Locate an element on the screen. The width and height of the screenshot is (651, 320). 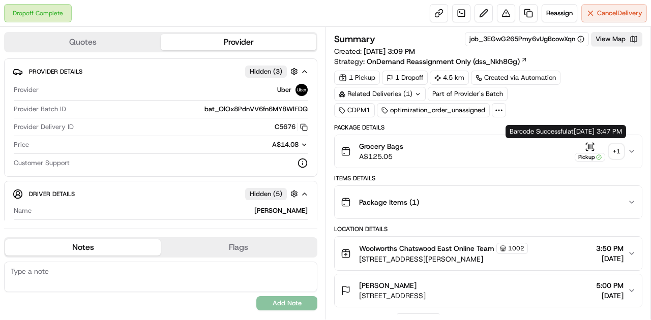
button: Driver DetailsHidden (5) is located at coordinates (161, 194).